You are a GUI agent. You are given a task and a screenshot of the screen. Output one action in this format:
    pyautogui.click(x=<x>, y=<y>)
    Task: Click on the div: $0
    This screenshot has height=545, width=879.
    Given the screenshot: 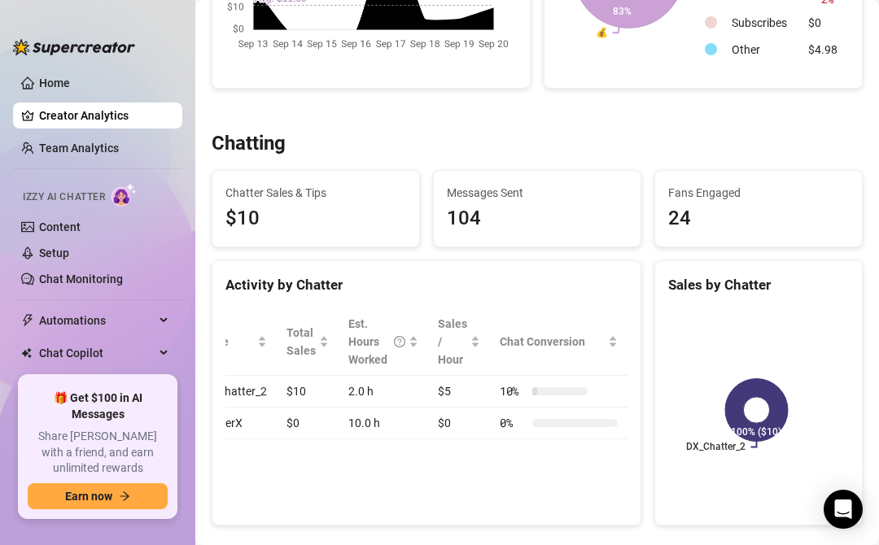 What is the action you would take?
    pyautogui.click(x=825, y=23)
    